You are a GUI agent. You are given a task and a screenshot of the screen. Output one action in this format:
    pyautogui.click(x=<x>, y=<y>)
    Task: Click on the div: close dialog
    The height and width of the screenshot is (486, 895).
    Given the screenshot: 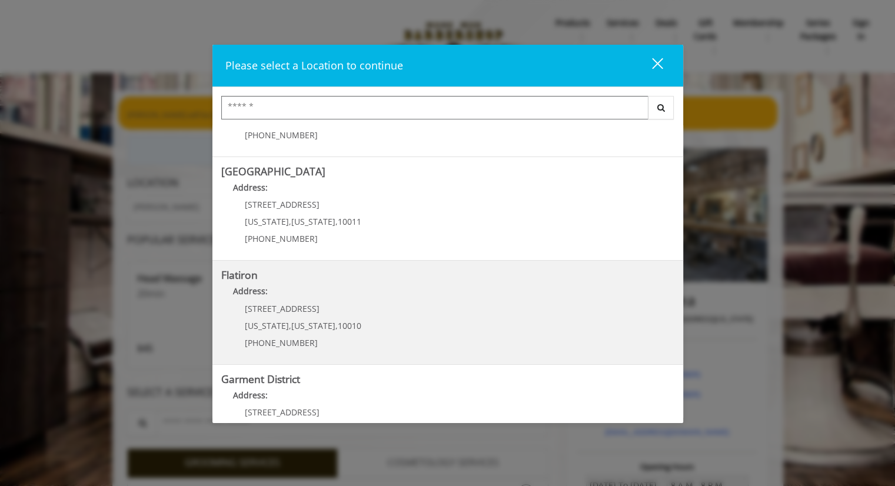 What is the action you would take?
    pyautogui.click(x=651, y=66)
    